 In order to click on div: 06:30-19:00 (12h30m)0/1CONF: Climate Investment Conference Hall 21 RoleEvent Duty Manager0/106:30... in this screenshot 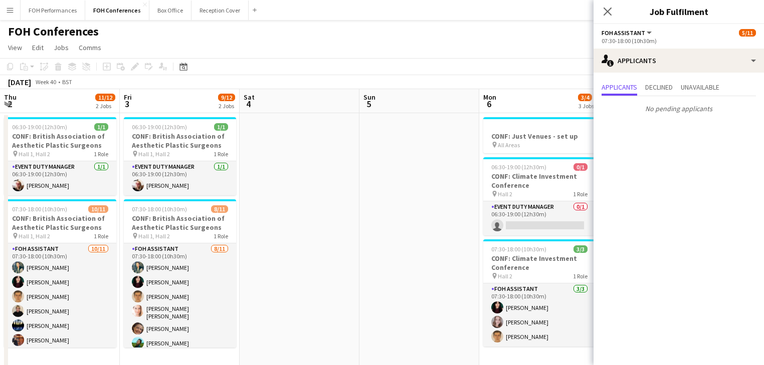, I will do `click(539, 196)`.